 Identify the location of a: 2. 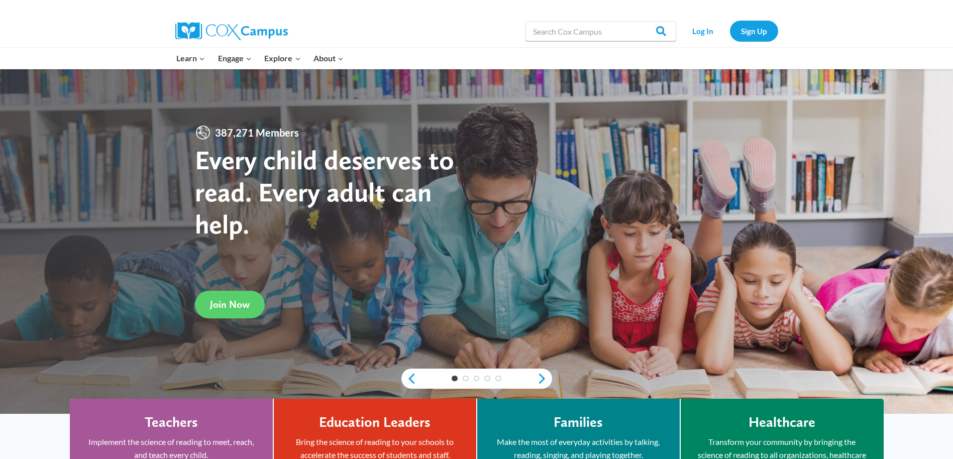
(466, 379).